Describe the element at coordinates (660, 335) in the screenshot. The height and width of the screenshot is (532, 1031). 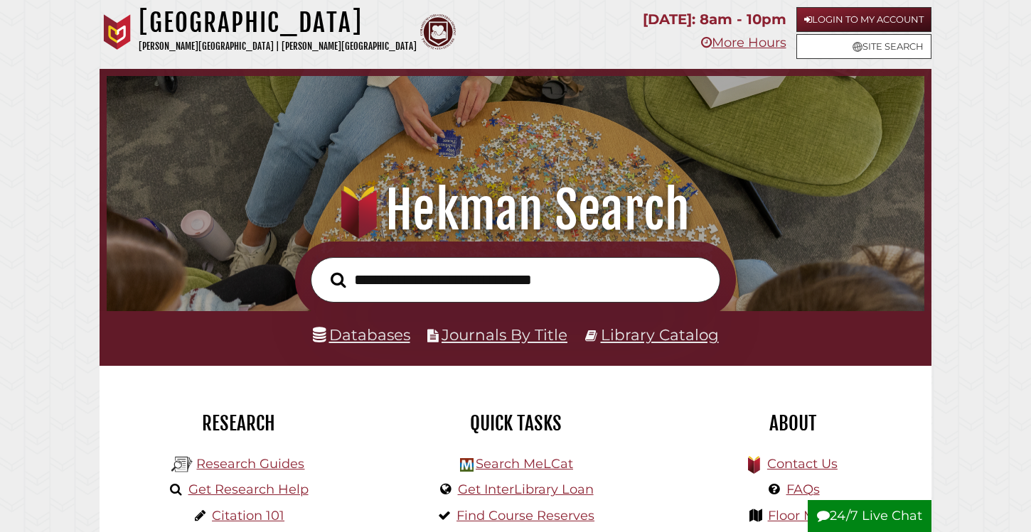
I see `a: Library Catalog` at that location.